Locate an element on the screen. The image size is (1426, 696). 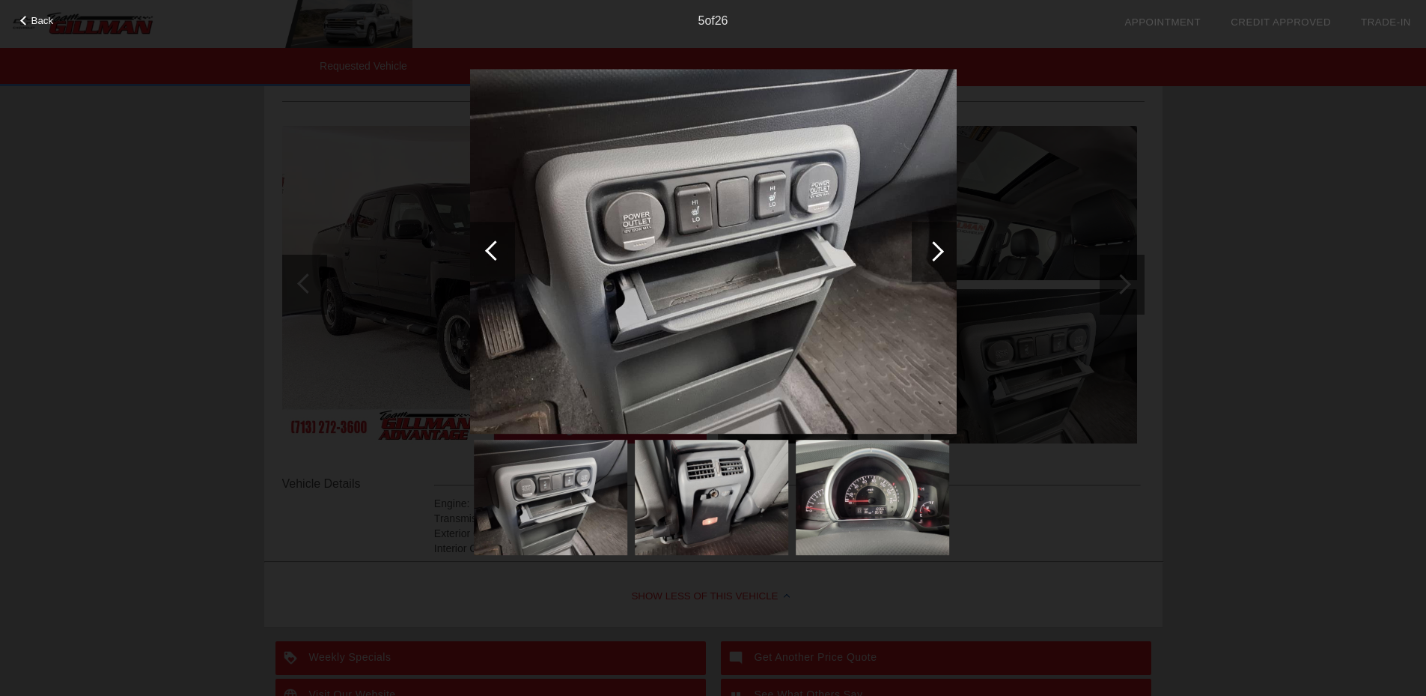
span: Back is located at coordinates (43, 20).